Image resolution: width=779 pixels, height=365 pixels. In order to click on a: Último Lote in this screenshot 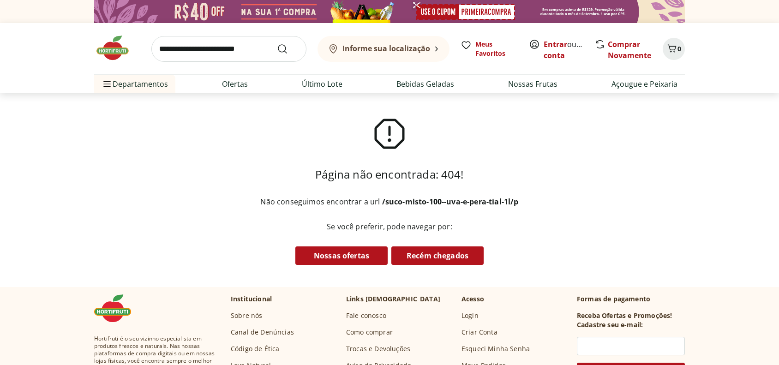, I will do `click(322, 84)`.